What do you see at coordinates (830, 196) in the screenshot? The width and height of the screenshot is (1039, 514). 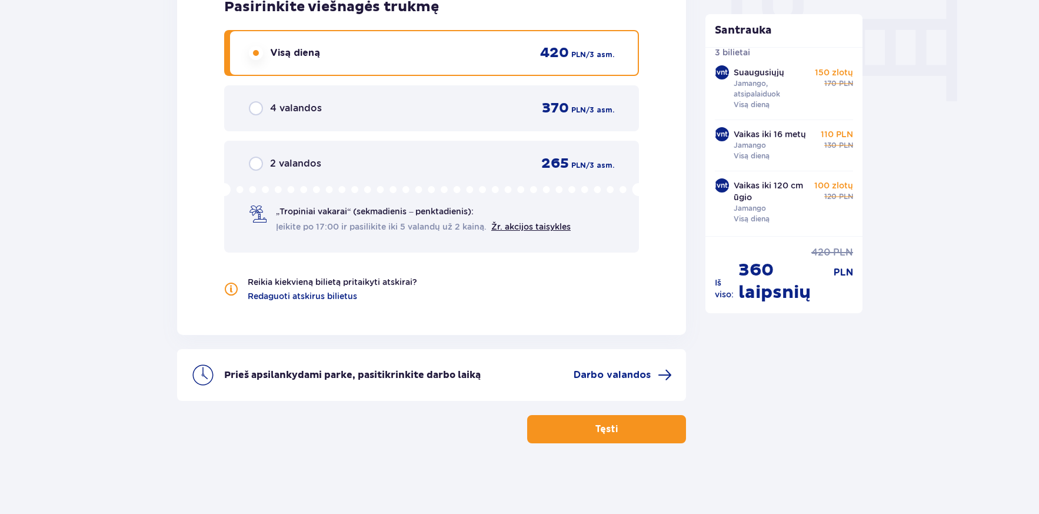 I see `font: 120` at bounding box center [830, 196].